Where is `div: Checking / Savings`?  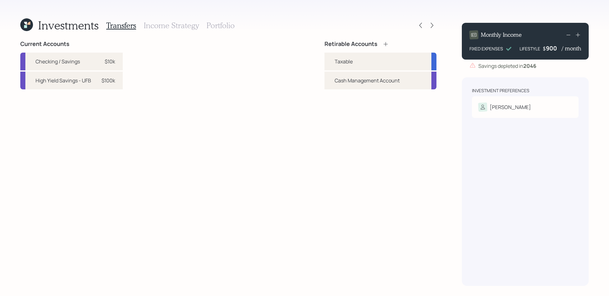 div: Checking / Savings is located at coordinates (58, 62).